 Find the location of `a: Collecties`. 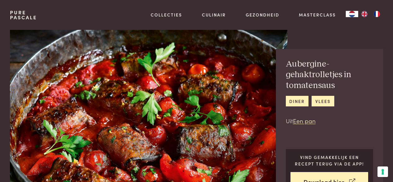

a: Collecties is located at coordinates (166, 15).